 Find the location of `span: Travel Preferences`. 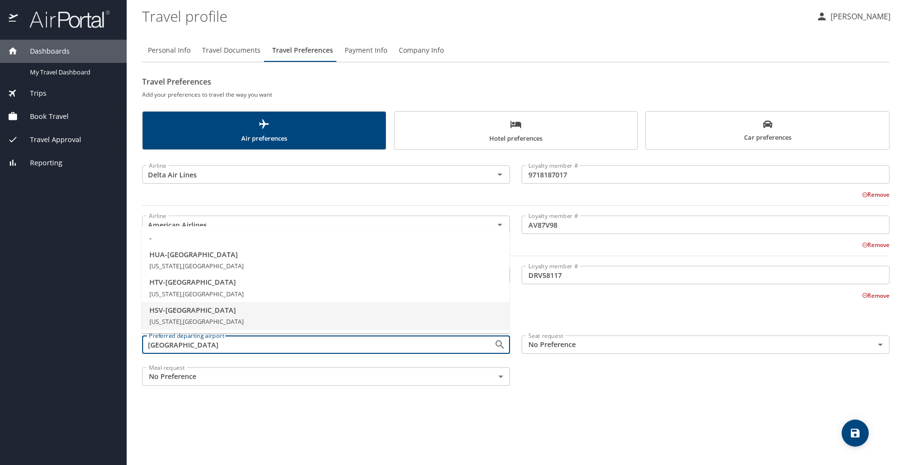

span: Travel Preferences is located at coordinates (303, 50).